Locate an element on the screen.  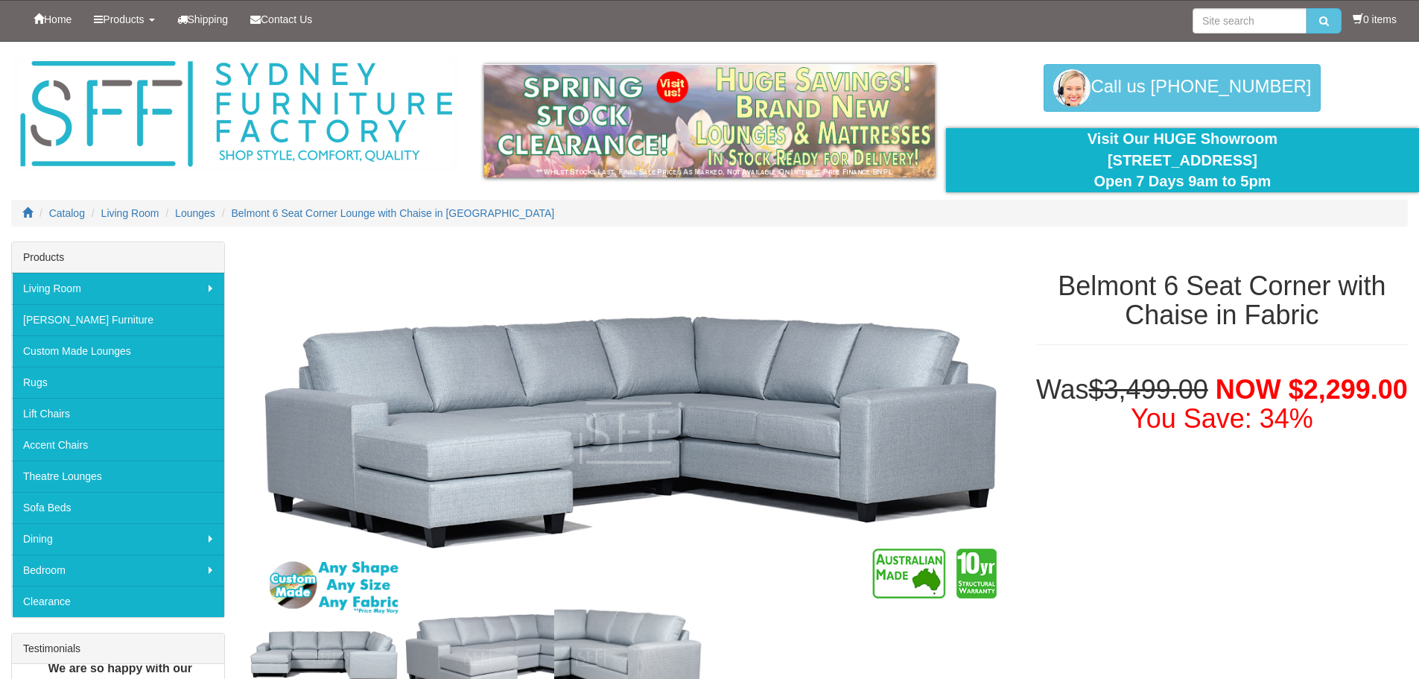
a: Sofa Beds is located at coordinates (118, 507).